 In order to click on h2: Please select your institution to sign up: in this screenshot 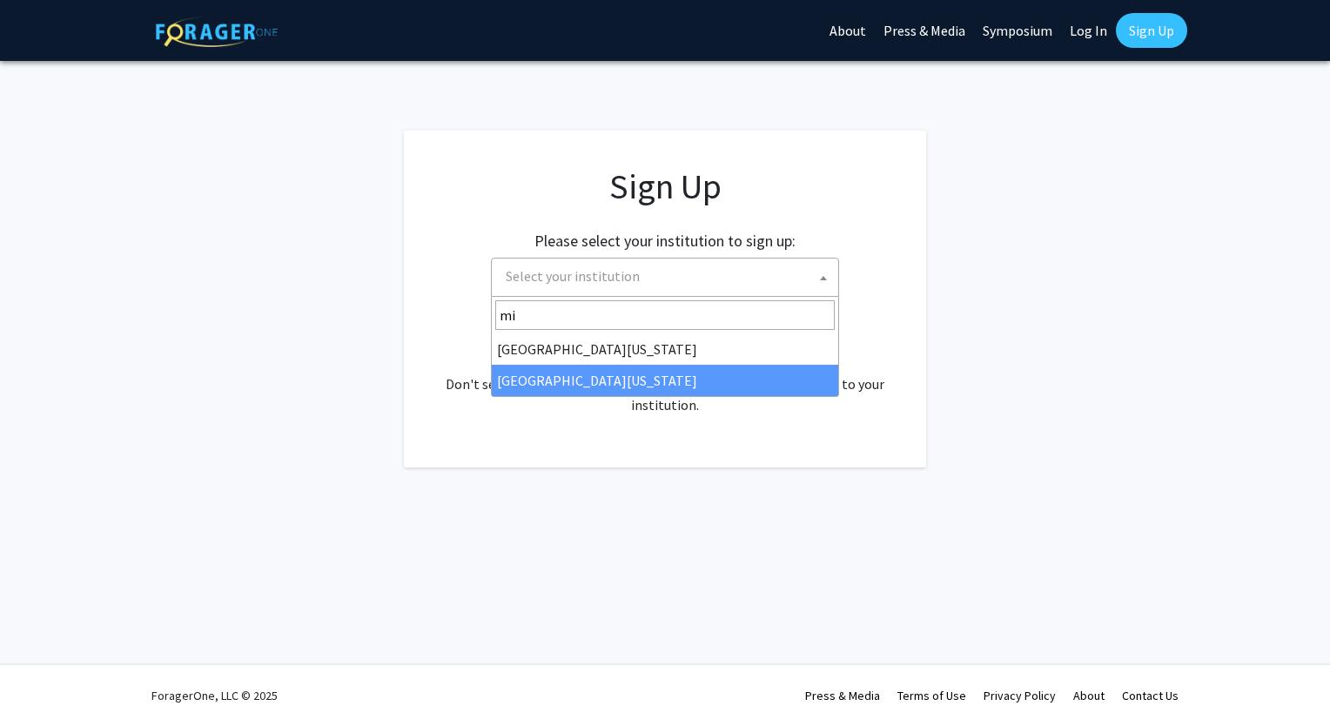, I will do `click(665, 241)`.